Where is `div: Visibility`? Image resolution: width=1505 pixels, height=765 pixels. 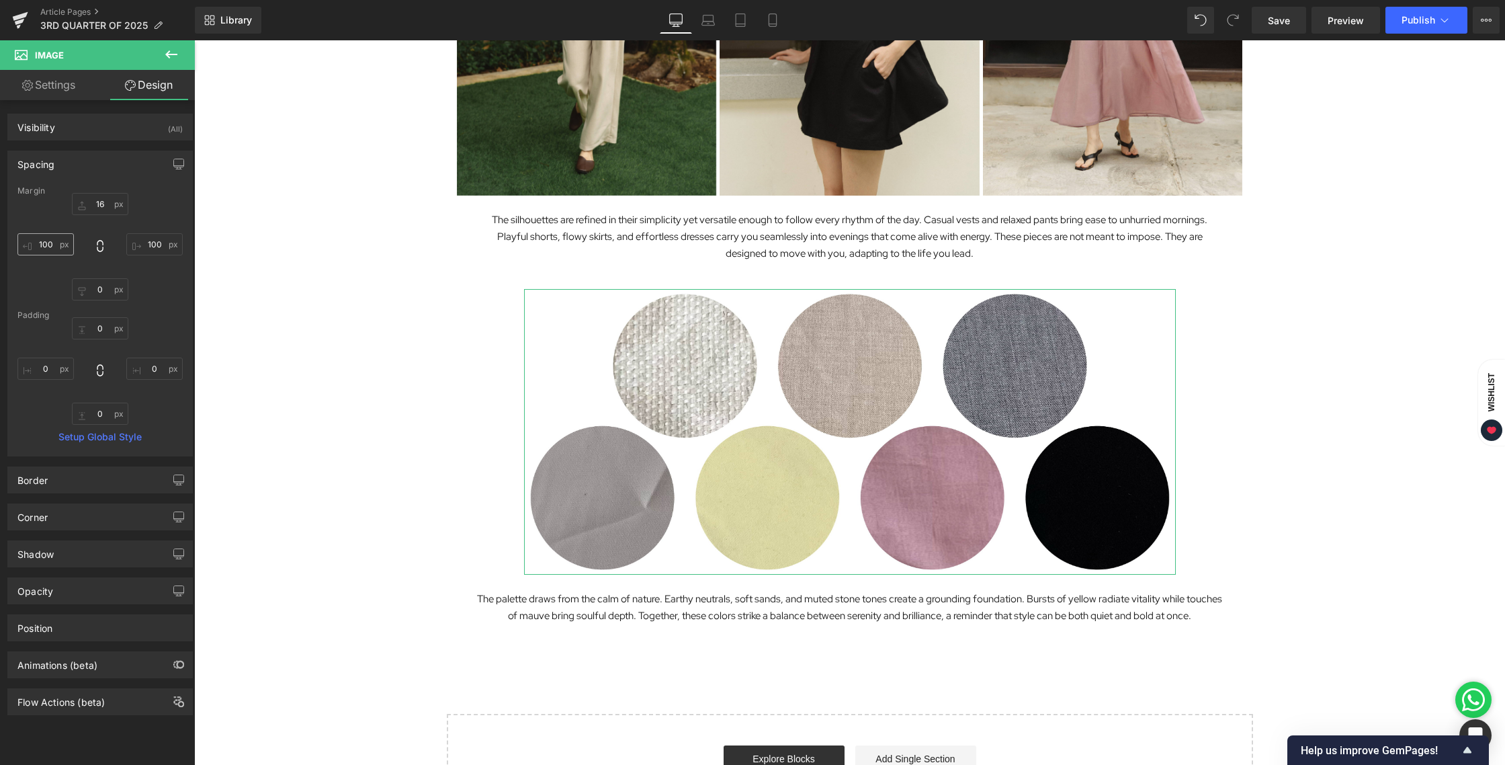
div: Visibility is located at coordinates (36, 124).